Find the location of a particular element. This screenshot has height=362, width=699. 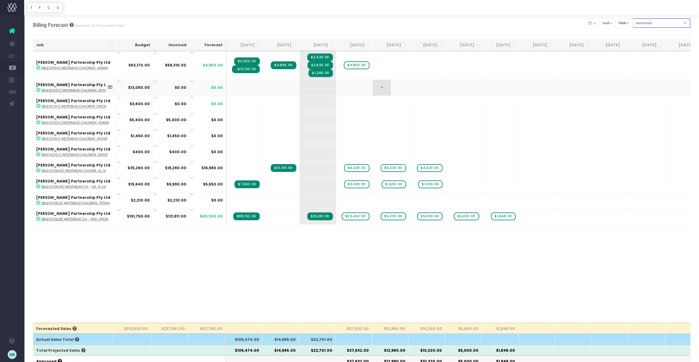

span: Streamtime Invoice: INV-1354 – Westmead Children's Hopsital 07 PSB: Construction Admin is located at coordinates (321, 73).